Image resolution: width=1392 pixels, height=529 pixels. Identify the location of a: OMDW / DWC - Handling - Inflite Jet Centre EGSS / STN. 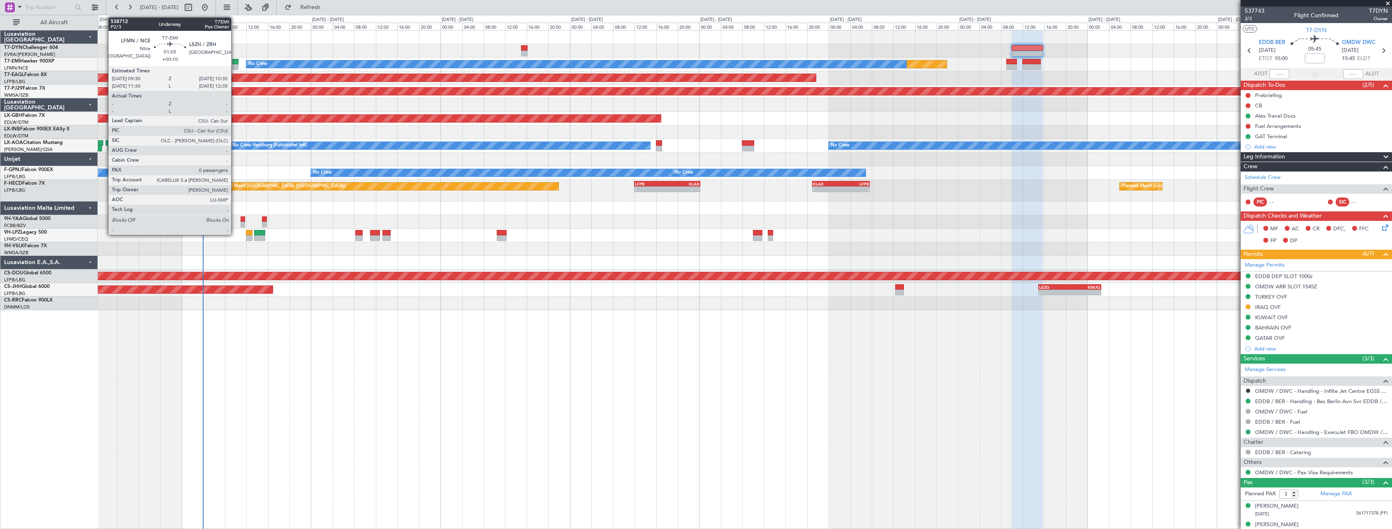
(1321, 391).